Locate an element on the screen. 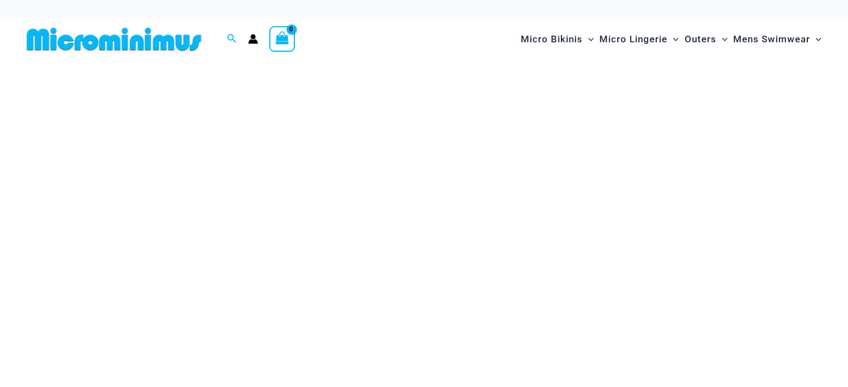 This screenshot has height=387, width=848. a: Micro BikinisMenu ToggleMenu Toggle is located at coordinates (557, 39).